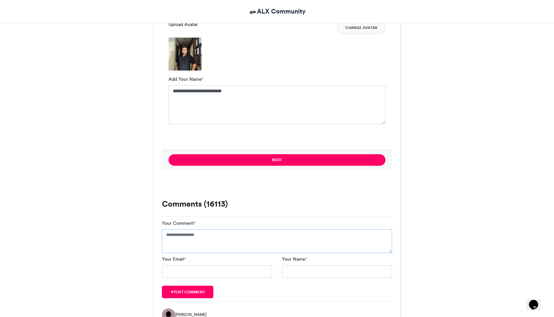 This screenshot has height=317, width=554. What do you see at coordinates (179, 223) in the screenshot?
I see `label: Your Comment` at bounding box center [179, 223].